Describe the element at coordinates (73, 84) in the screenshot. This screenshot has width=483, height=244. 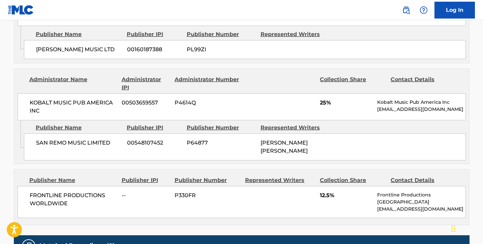
I see `div: Administrator Name` at that location.